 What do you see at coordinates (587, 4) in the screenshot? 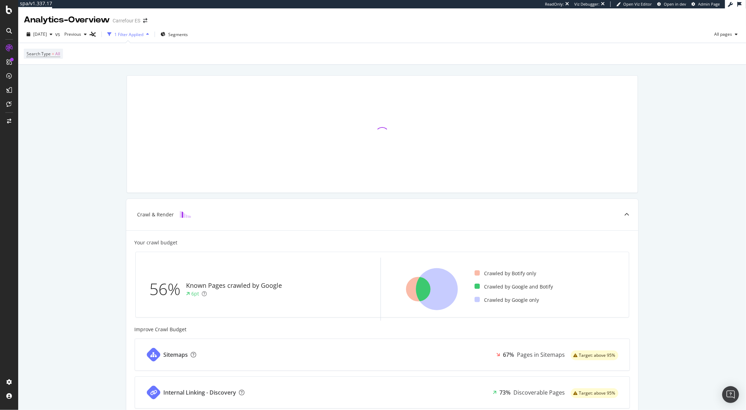
I see `div: Viz Debugger:` at bounding box center [587, 4].